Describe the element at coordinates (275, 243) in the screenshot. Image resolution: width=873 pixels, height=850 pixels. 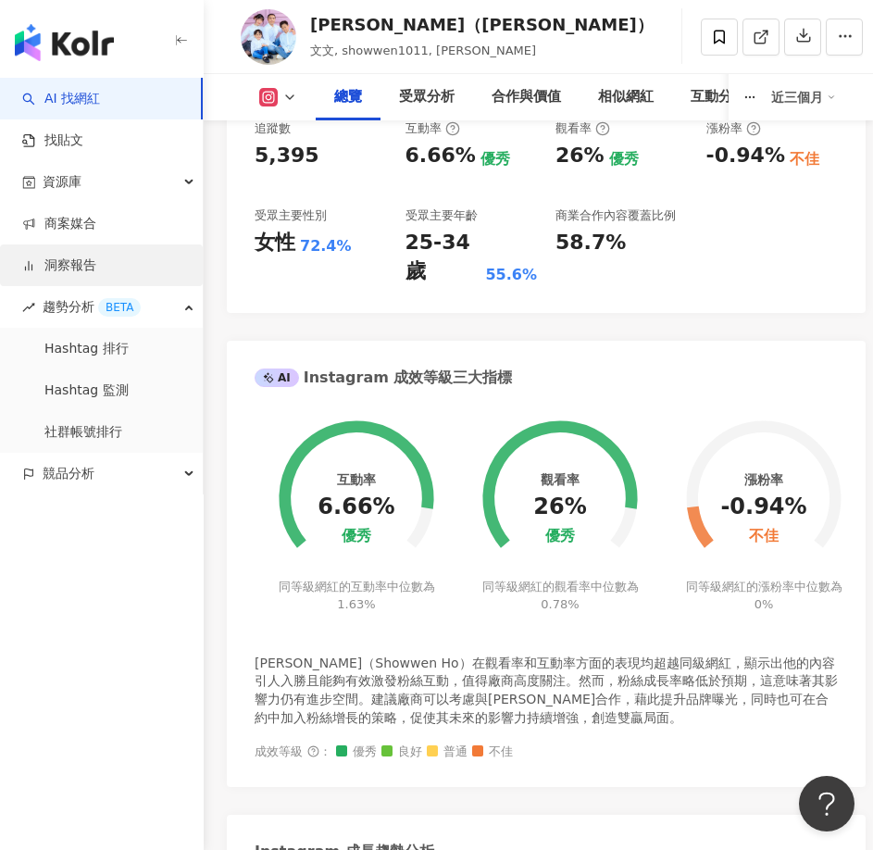
I see `div: 女性` at that location.